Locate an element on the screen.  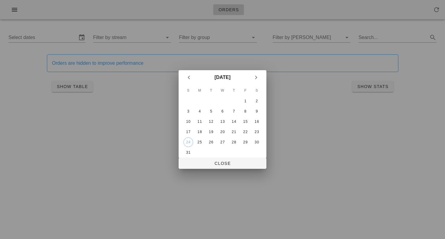
button: 3 is located at coordinates (188, 112).